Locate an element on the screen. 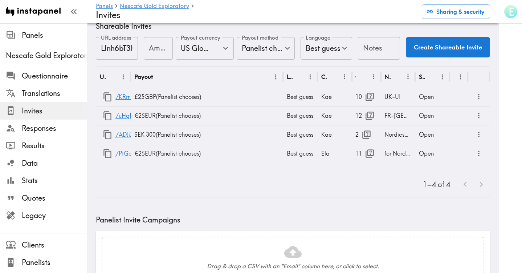 Image resolution: width=522 pixels, height=273 pixels. span: Legacy is located at coordinates (54, 215).